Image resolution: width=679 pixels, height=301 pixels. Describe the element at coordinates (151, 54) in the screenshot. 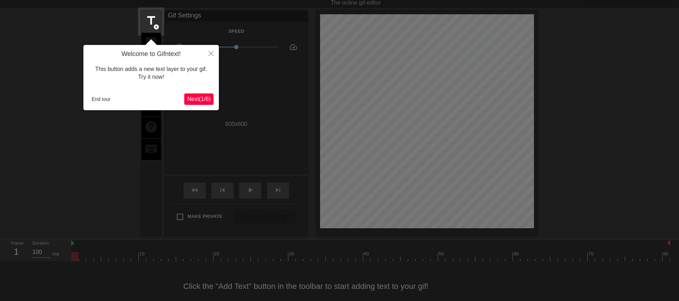

I see `h4: Welcome to Gifntext!` at that location.